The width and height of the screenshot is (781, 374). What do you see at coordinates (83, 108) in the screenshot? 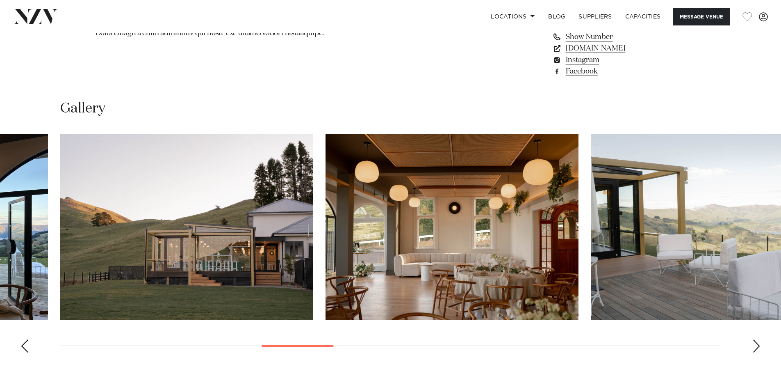
I see `h2: Gallery` at bounding box center [83, 108].